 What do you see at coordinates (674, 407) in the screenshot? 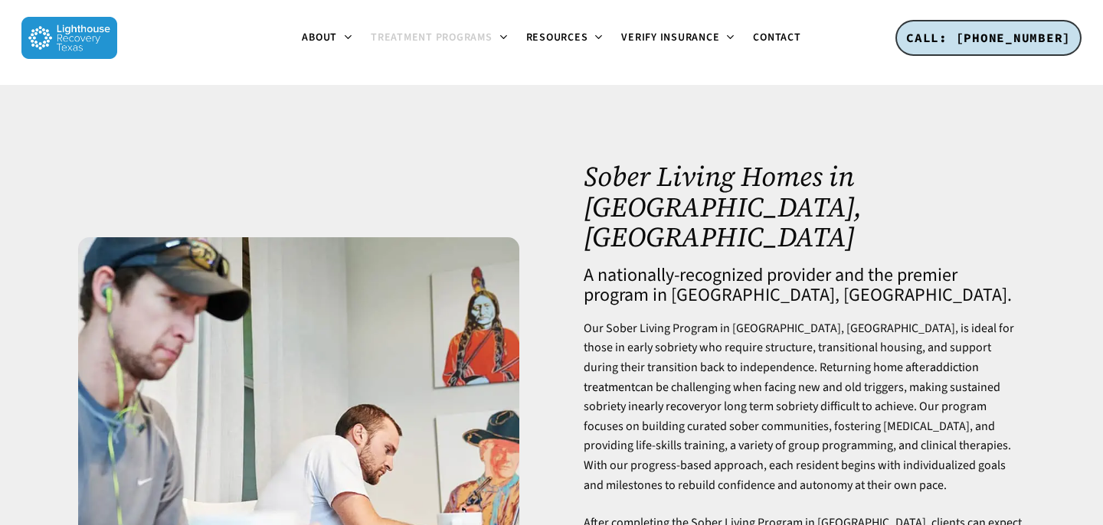
I see `a: early recovery` at bounding box center [674, 407].